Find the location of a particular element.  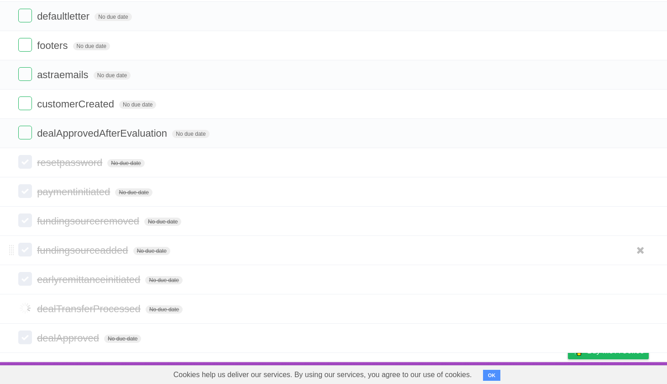

a: Terms is located at coordinates (535, 373).